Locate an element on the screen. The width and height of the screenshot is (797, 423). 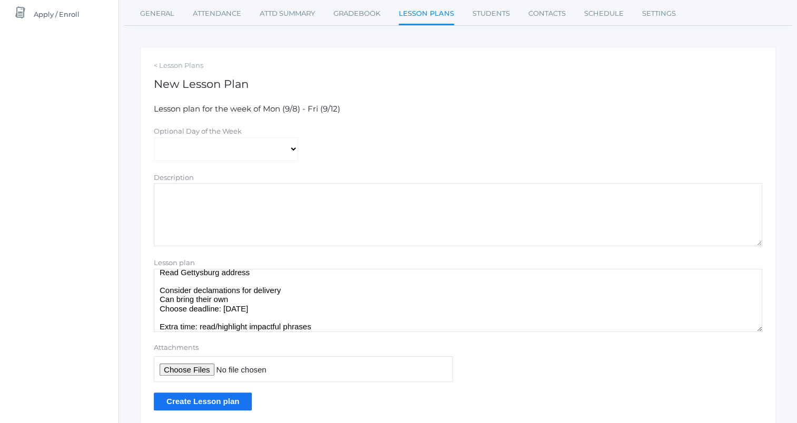
span: Lesson plan for the week of Mon (9/8) - Fri (9/12) is located at coordinates (247, 108).